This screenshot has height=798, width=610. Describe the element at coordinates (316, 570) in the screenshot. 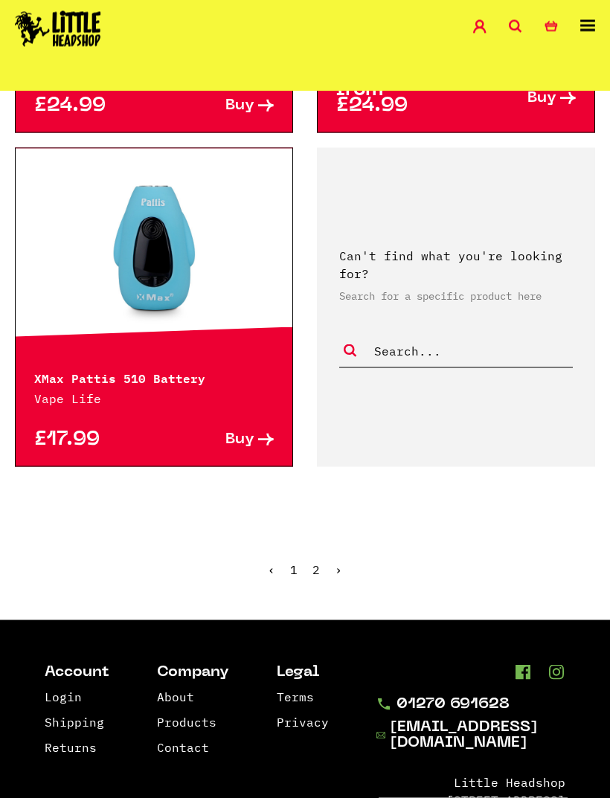

I see `a: 2` at that location.